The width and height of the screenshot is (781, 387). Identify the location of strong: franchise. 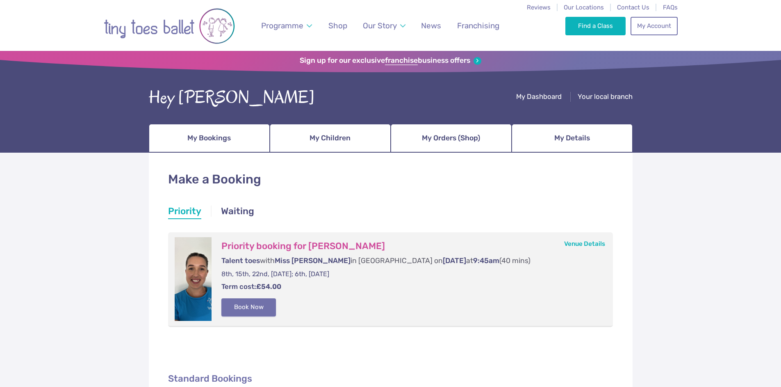
(402, 61).